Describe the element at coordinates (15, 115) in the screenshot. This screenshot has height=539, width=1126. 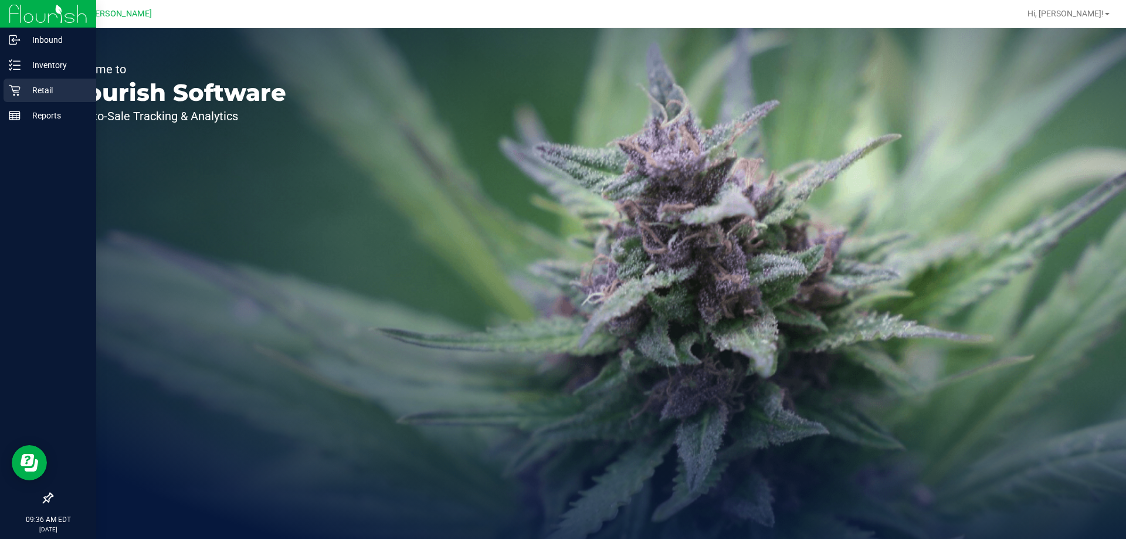
I see `inline-svg: Reports` at that location.